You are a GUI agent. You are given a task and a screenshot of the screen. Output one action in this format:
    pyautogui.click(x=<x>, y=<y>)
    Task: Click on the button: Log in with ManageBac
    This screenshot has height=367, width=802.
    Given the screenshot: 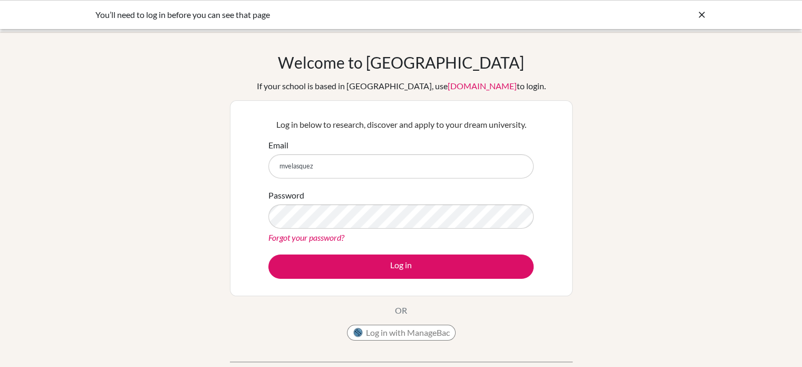 What is the action you would take?
    pyautogui.click(x=401, y=332)
    